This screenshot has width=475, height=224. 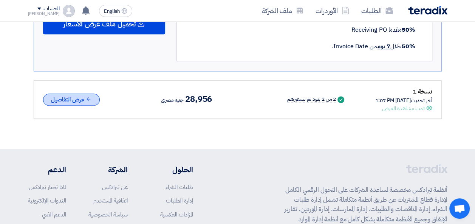 What do you see at coordinates (377, 11) in the screenshot?
I see `a: الطلبات` at bounding box center [377, 11].